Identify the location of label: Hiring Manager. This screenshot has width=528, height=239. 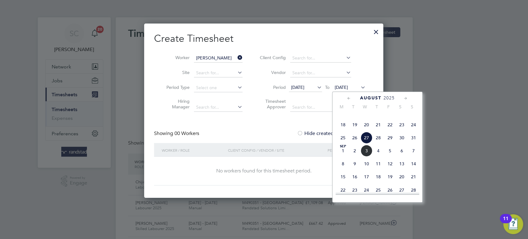
(176, 104).